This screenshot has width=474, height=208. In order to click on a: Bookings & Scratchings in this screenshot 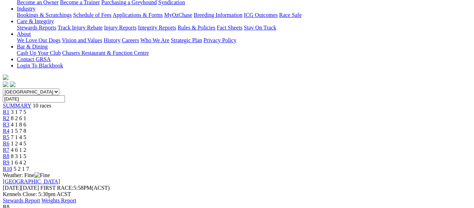, I will do `click(44, 15)`.